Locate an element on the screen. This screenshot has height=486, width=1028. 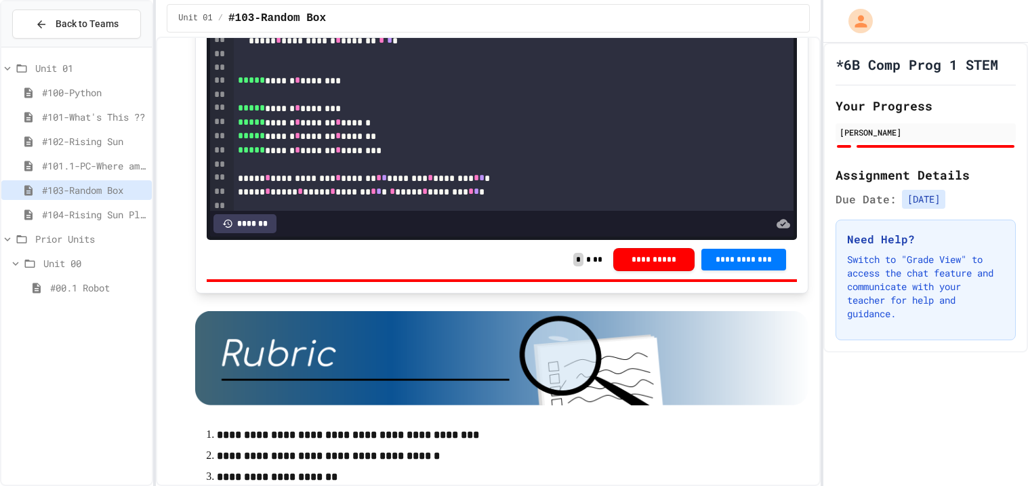
span: #100-Python is located at coordinates (94, 92).